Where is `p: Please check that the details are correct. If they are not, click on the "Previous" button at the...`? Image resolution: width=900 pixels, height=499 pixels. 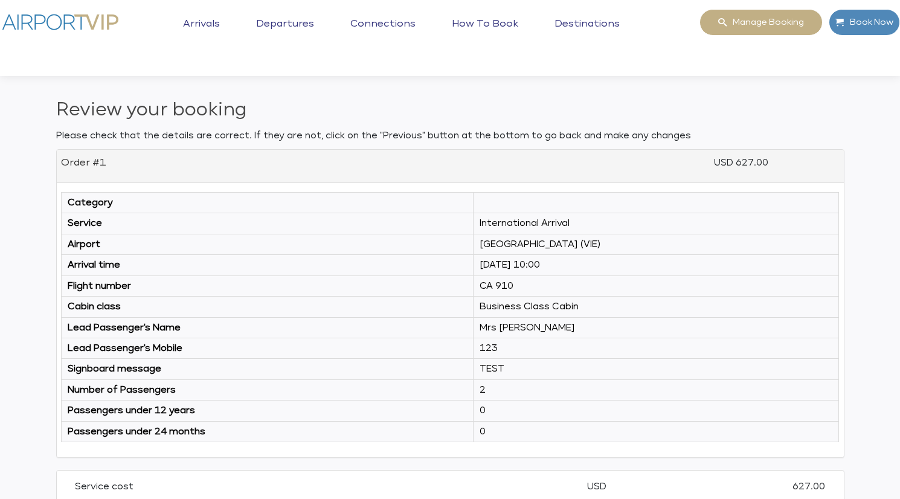
p: Please check that the details are correct. If they are not, click on the "Previous" button at the... is located at coordinates (450, 136).